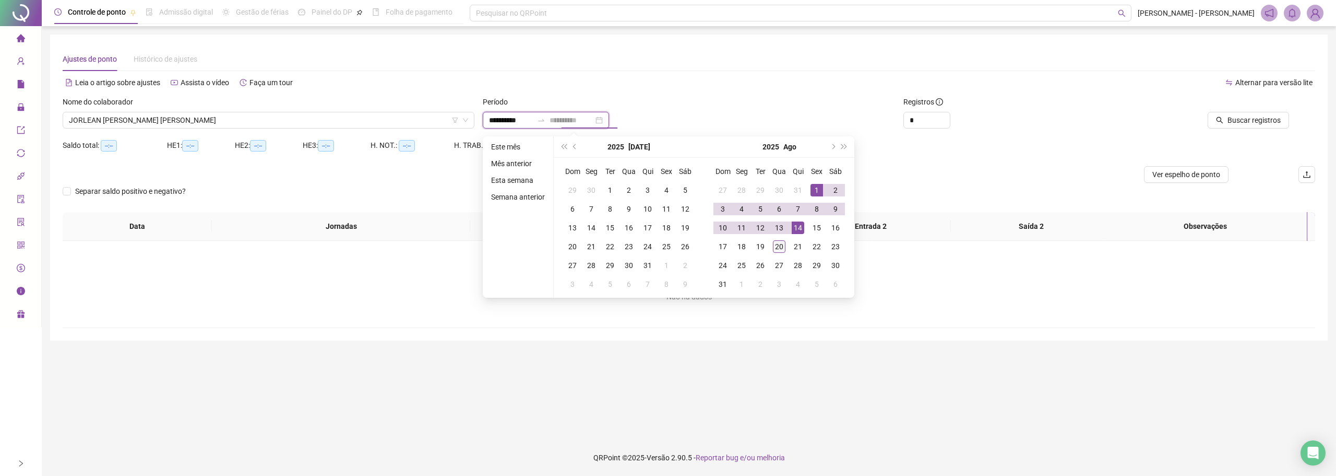  Describe the element at coordinates (740, 457) in the screenshot. I see `span: Reportar bug e/ou melhoria` at that location.